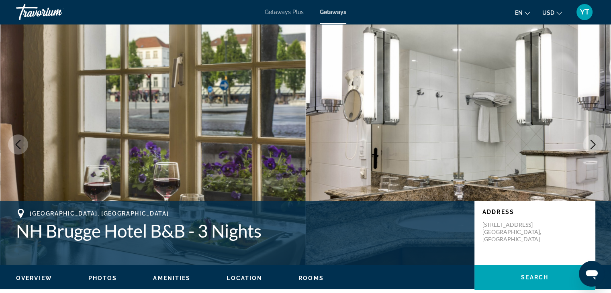 The height and width of the screenshot is (293, 611). I want to click on span: USD, so click(548, 13).